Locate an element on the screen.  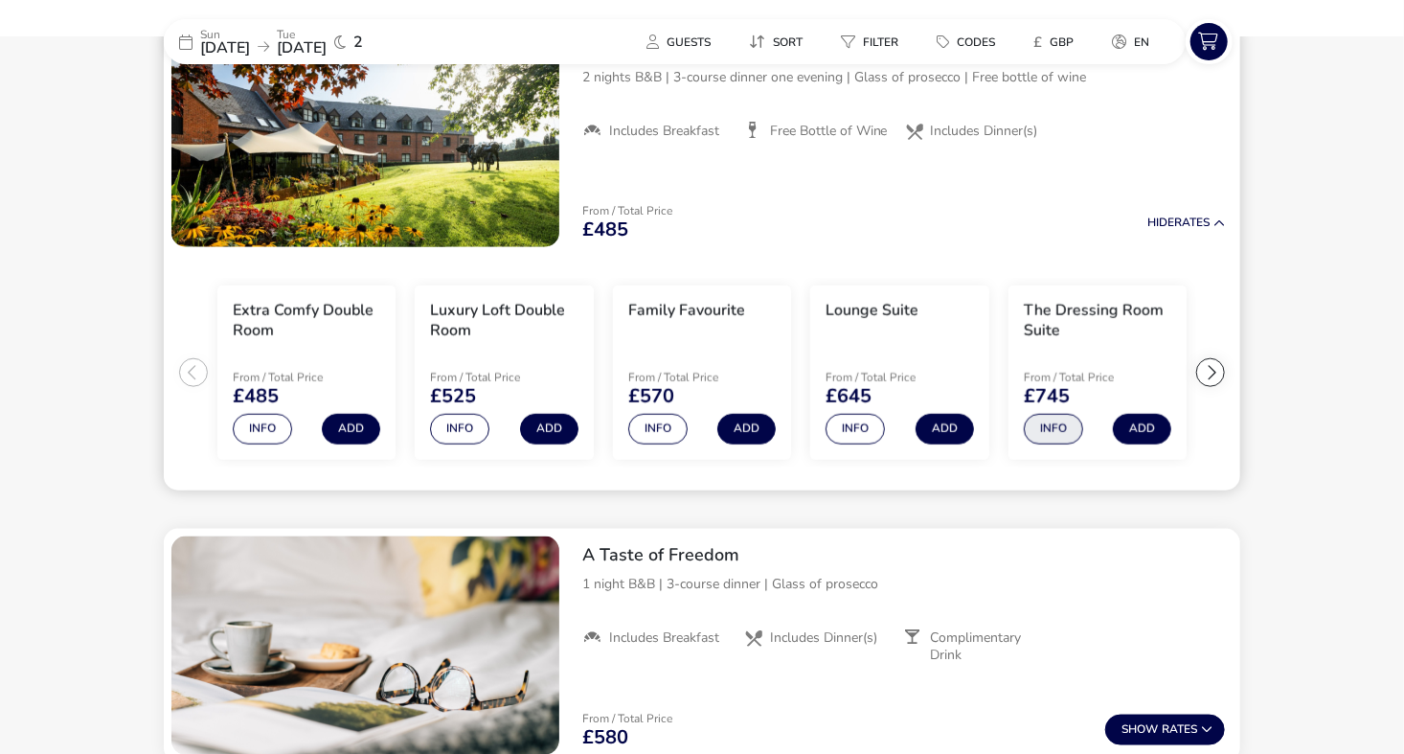
div: Savouring Summer2 nights B&B | 3-course dinner one evening | Glass of prosecco | Free bottle of w... is located at coordinates (903, 88).